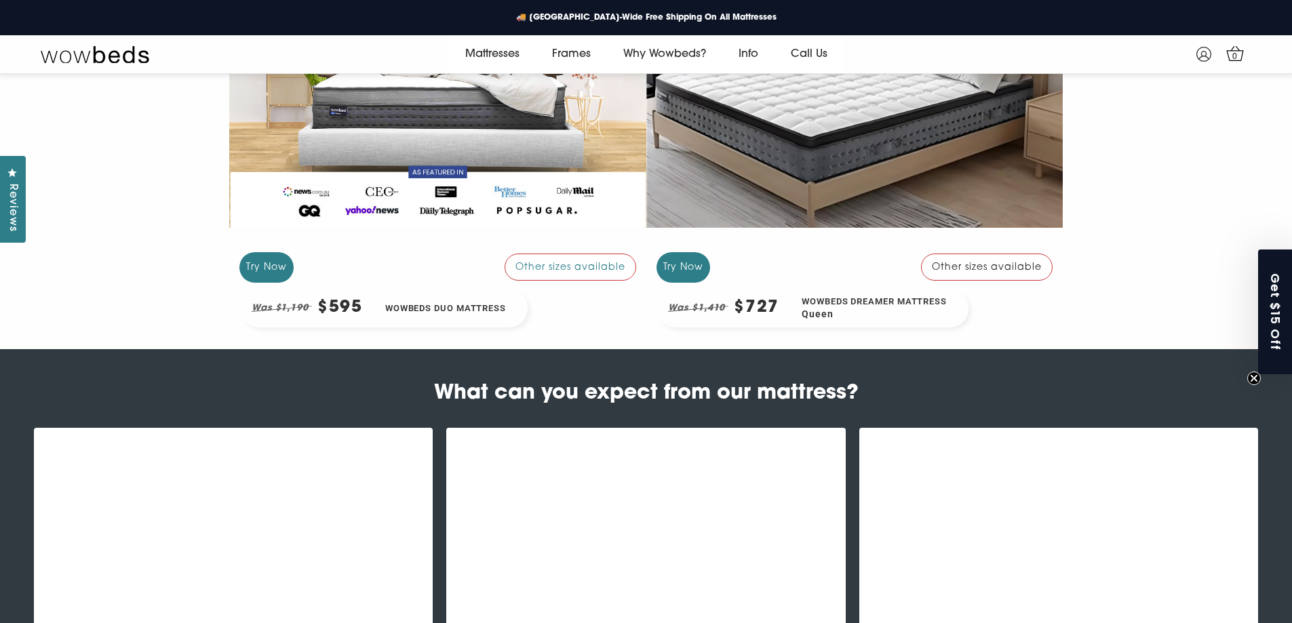 The image size is (1292, 623). I want to click on div: Wowbeds Dreamer Mattress, so click(880, 309).